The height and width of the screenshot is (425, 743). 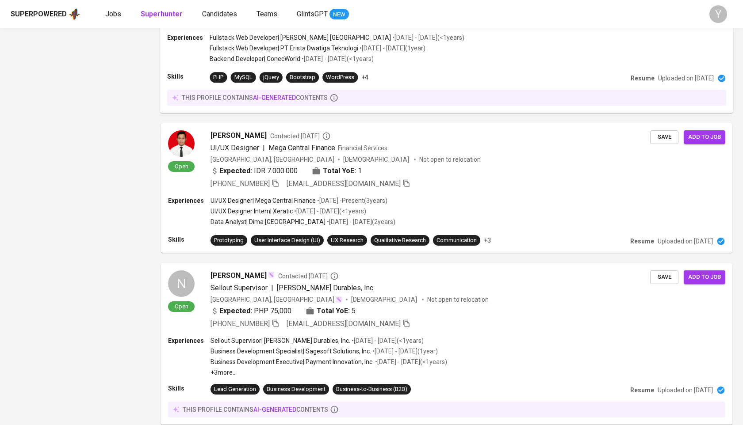 I want to click on svg: By Philippines recruiter, so click(x=334, y=276).